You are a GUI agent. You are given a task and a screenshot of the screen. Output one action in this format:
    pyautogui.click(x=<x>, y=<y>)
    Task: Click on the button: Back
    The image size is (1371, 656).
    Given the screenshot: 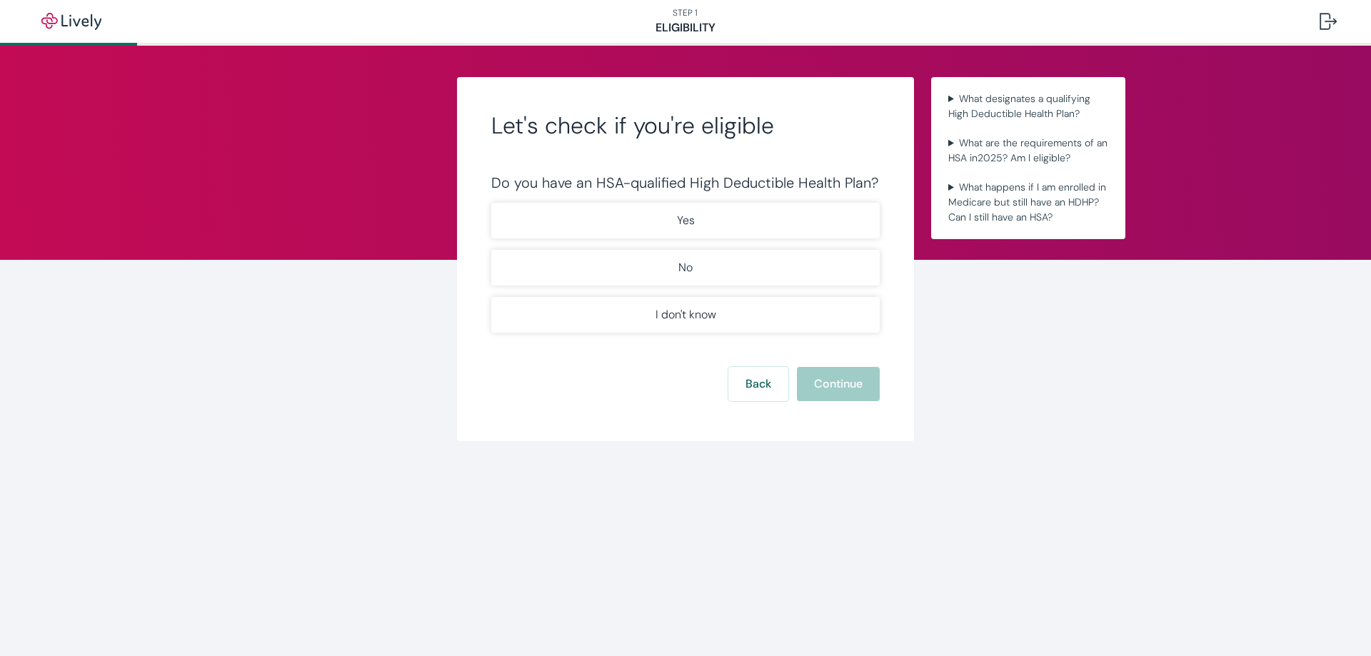 What is the action you would take?
    pyautogui.click(x=758, y=384)
    